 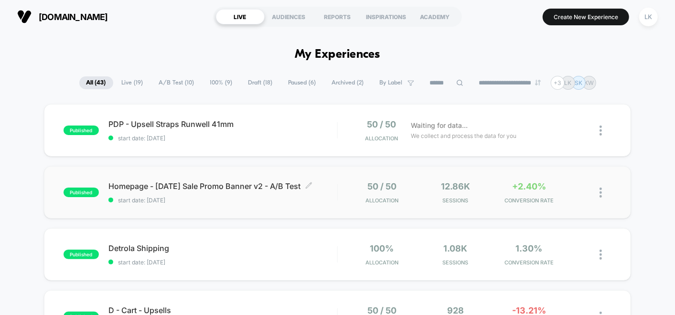 I want to click on span: Archived ( 2 ), so click(x=348, y=83).